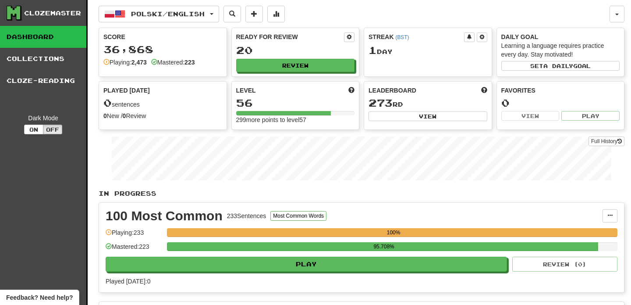 Image resolution: width=631 pixels, height=305 pixels. I want to click on span: Score more points to level up, so click(351, 90).